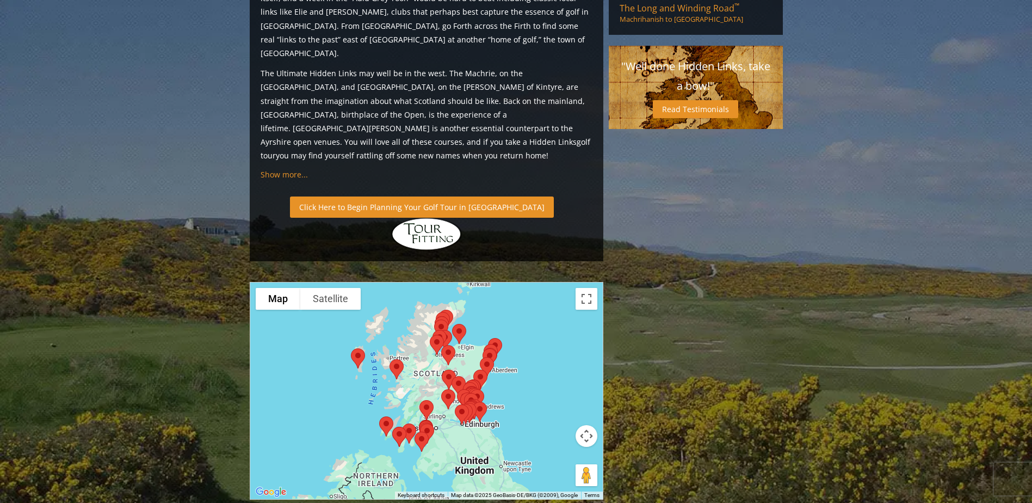 This screenshot has height=503, width=1032. I want to click on a: Show more..., so click(284, 174).